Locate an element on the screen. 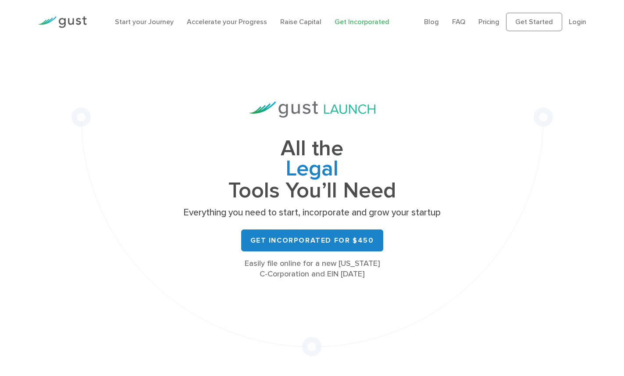 The image size is (624, 376). a: Raise Capital is located at coordinates (301, 22).